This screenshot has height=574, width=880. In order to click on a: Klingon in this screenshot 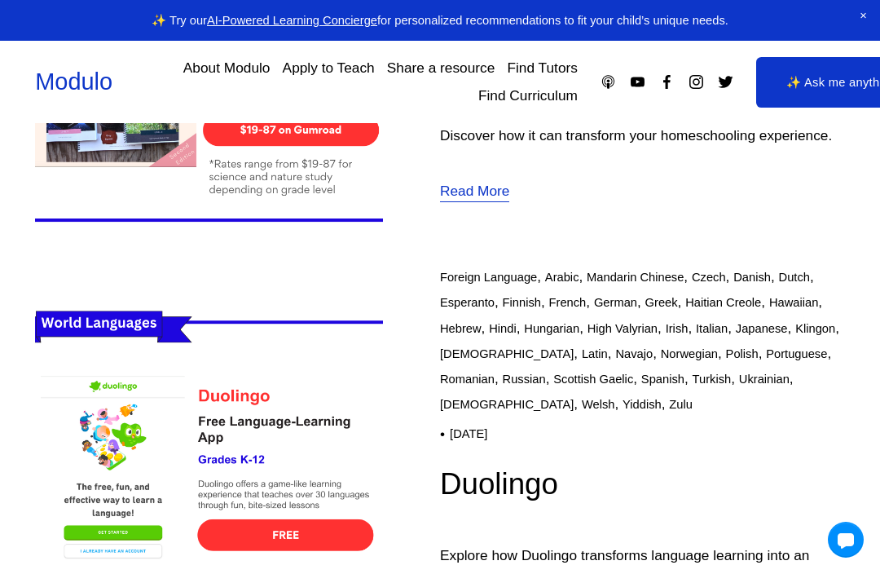, I will do `click(815, 329)`.